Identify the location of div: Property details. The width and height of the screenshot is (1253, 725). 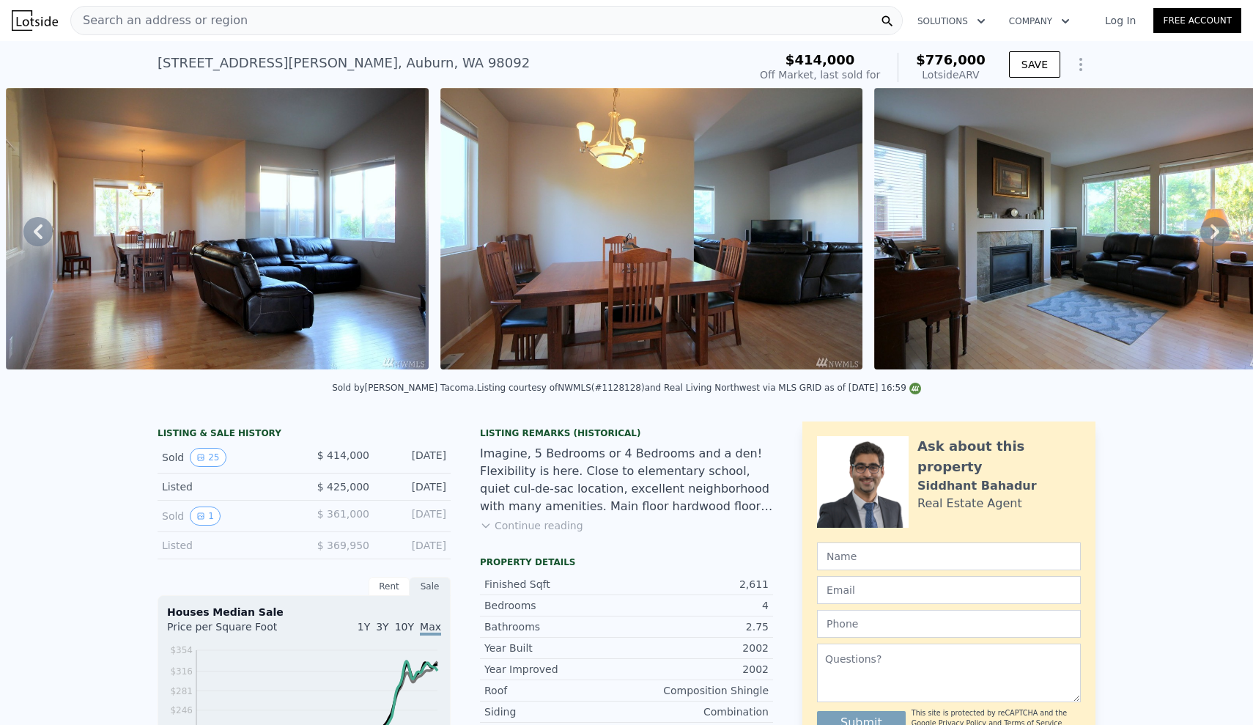
(627, 562).